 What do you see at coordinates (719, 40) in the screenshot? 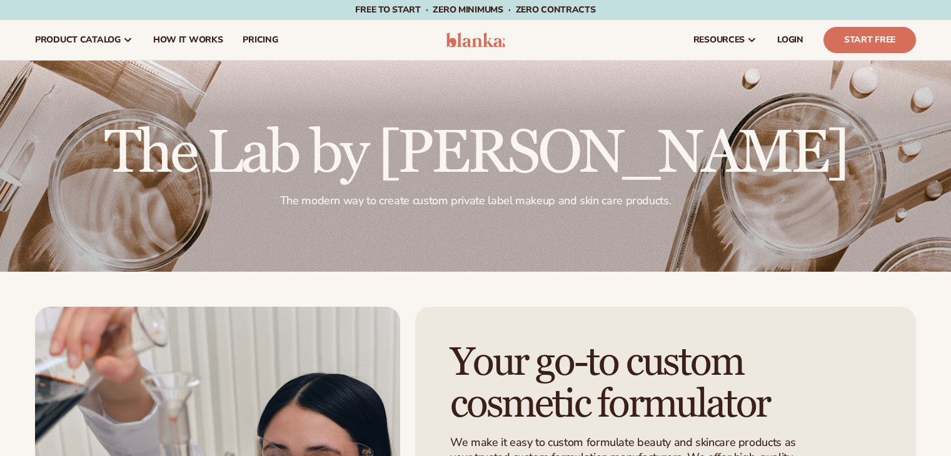
I see `span: resources` at bounding box center [719, 40].